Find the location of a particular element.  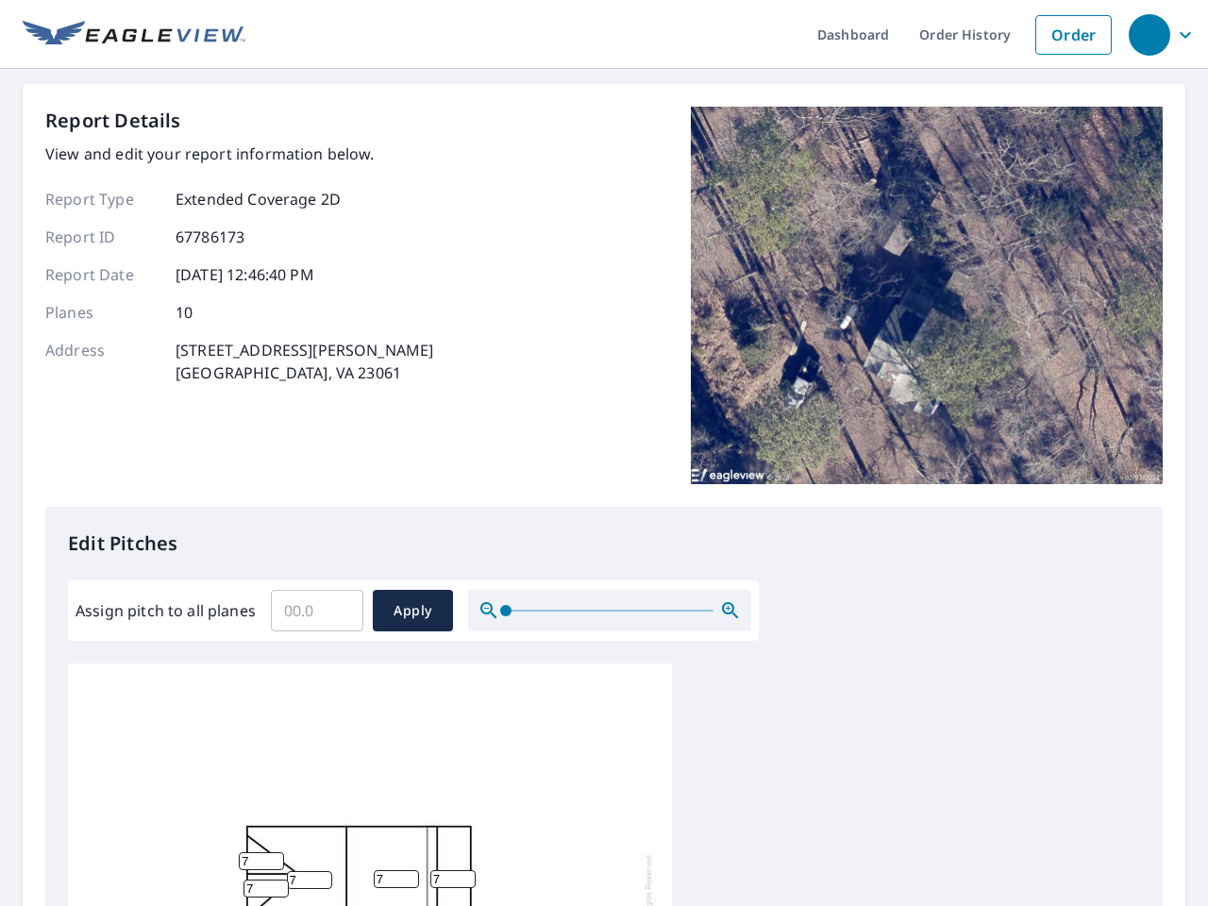

a: Order is located at coordinates (1073, 35).